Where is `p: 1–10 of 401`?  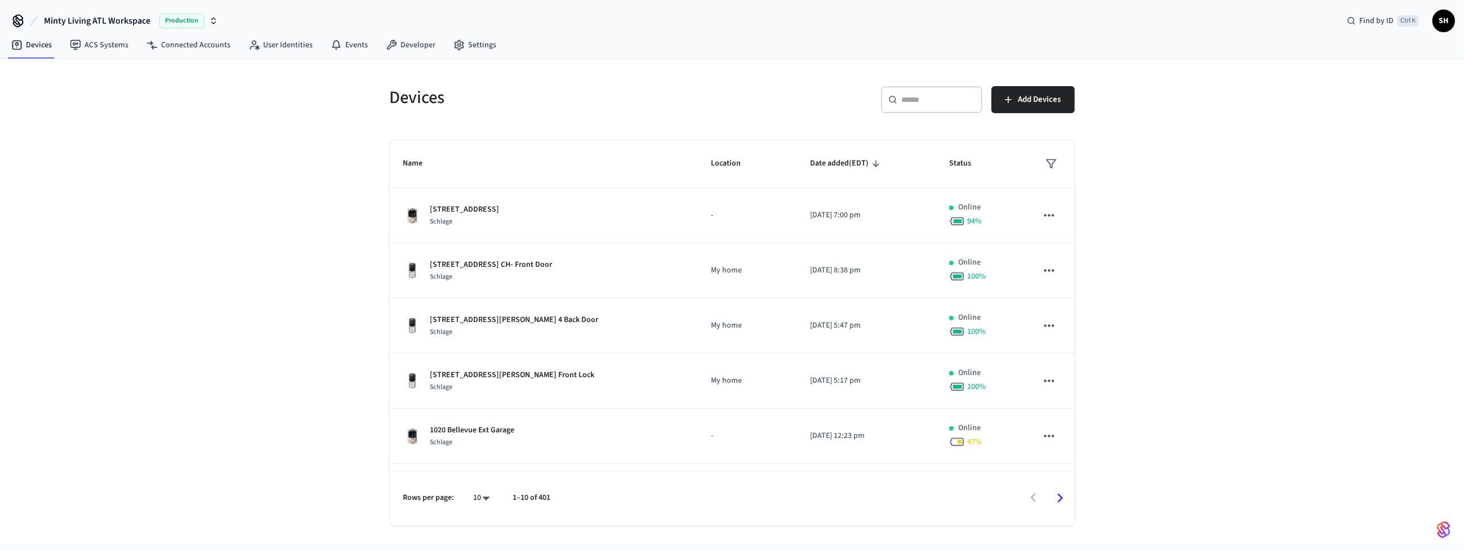 p: 1–10 of 401 is located at coordinates (532, 498).